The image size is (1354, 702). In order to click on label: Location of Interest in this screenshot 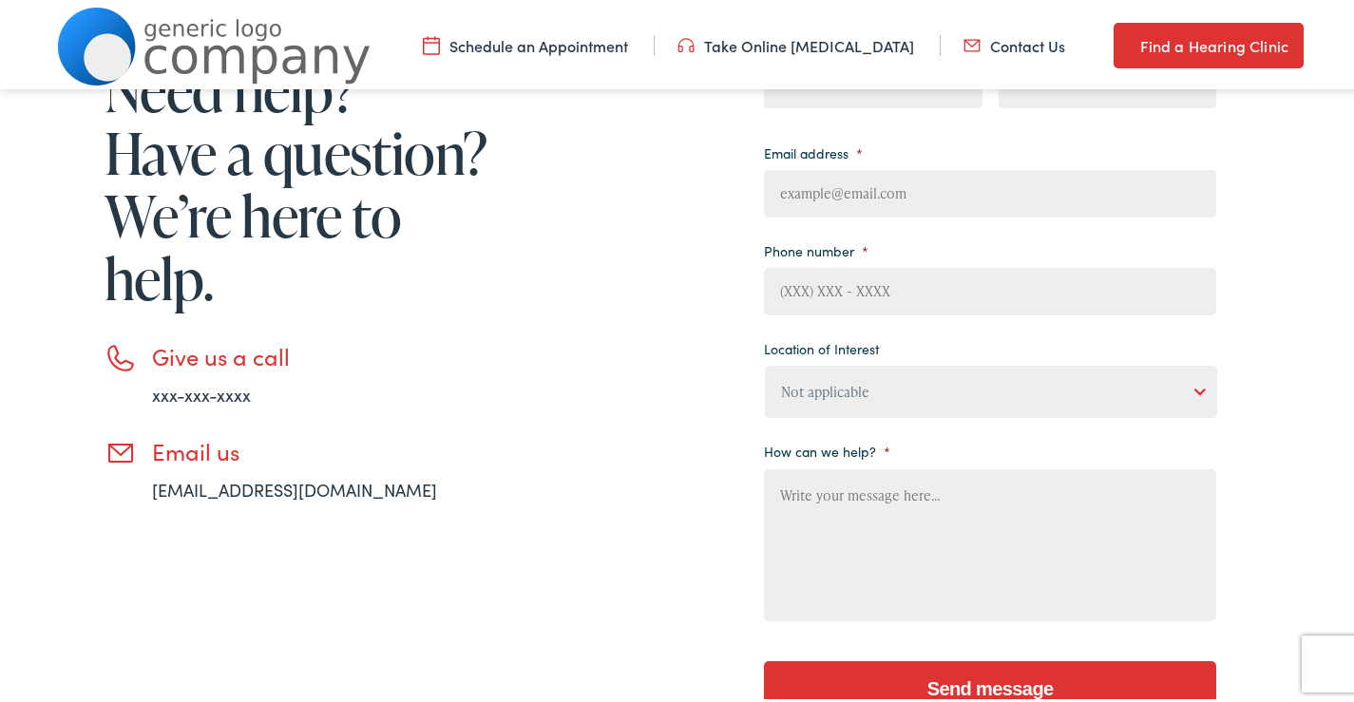, I will do `click(821, 345)`.